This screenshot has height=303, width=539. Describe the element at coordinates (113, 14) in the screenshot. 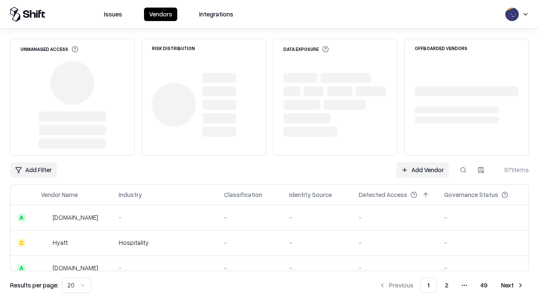

I see `button: Issues` at that location.